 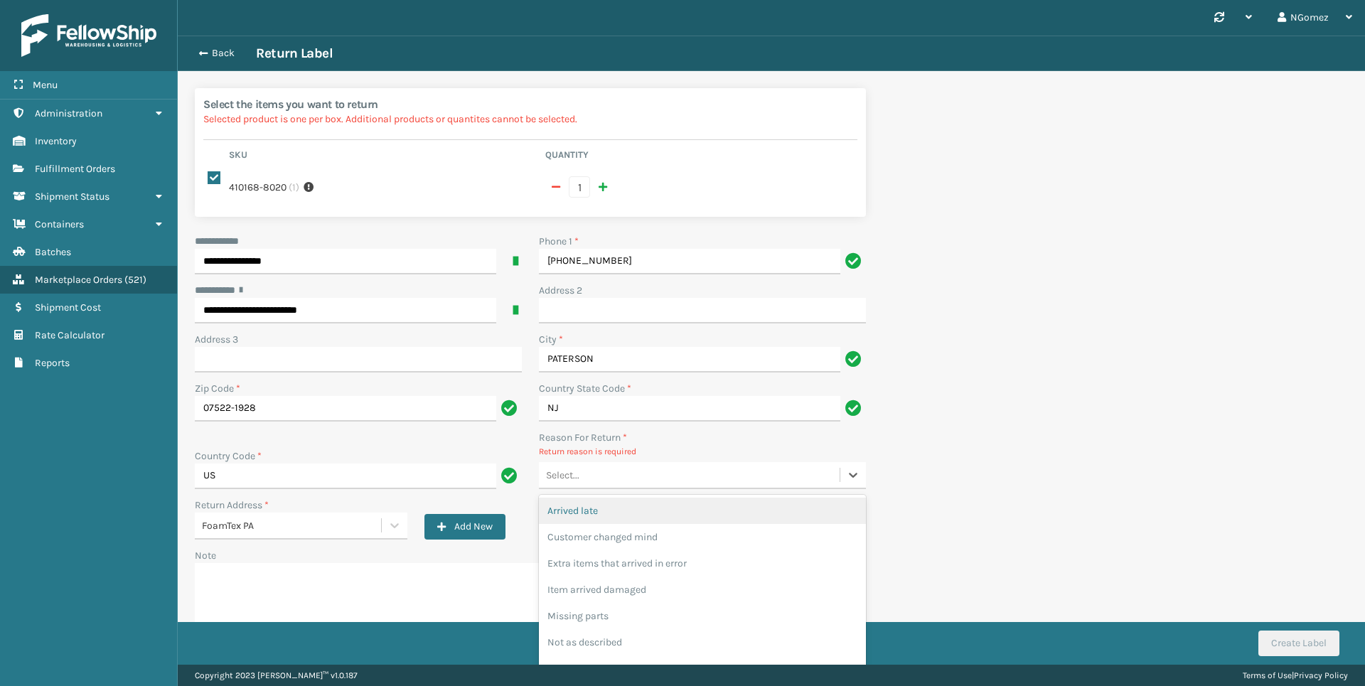 What do you see at coordinates (702, 451) in the screenshot?
I see `p: Return reason is required` at bounding box center [702, 451].